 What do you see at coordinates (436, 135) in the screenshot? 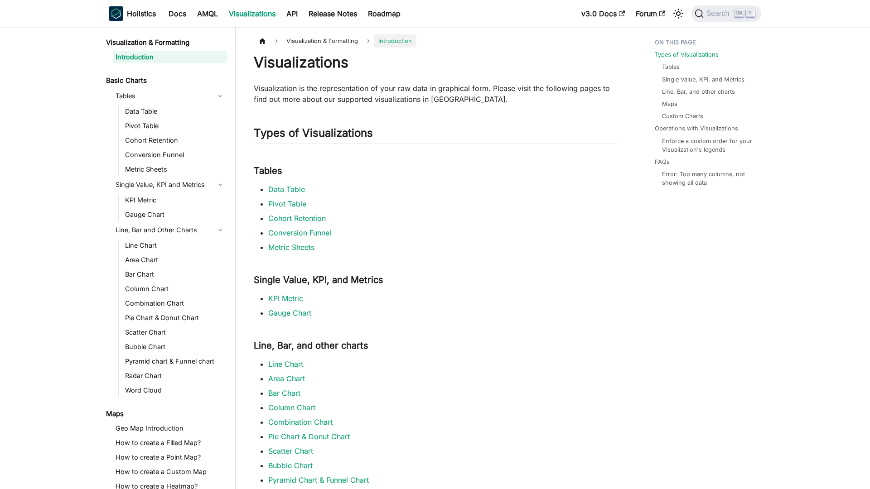
I see `h2: Types of Visualizations` at bounding box center [436, 135].